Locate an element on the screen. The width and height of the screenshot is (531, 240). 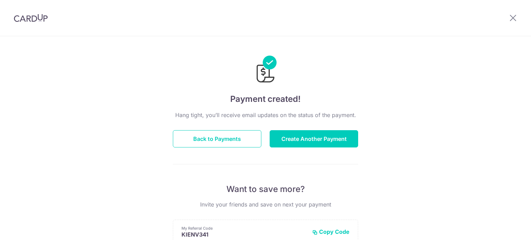
p: My Referral Code is located at coordinates (244, 228).